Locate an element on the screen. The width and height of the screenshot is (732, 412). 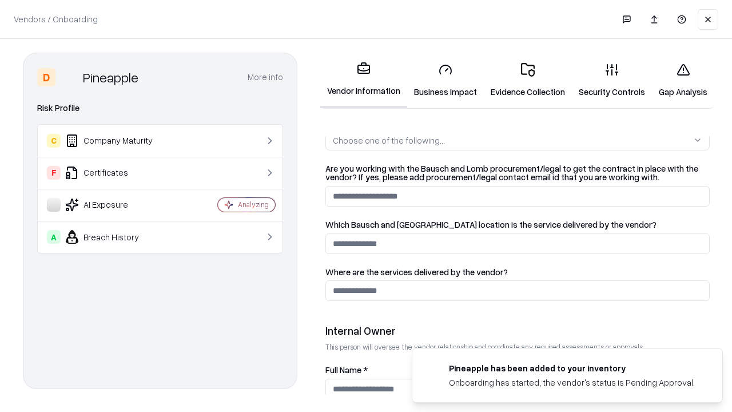
button: Choose one of the following... is located at coordinates (517, 140).